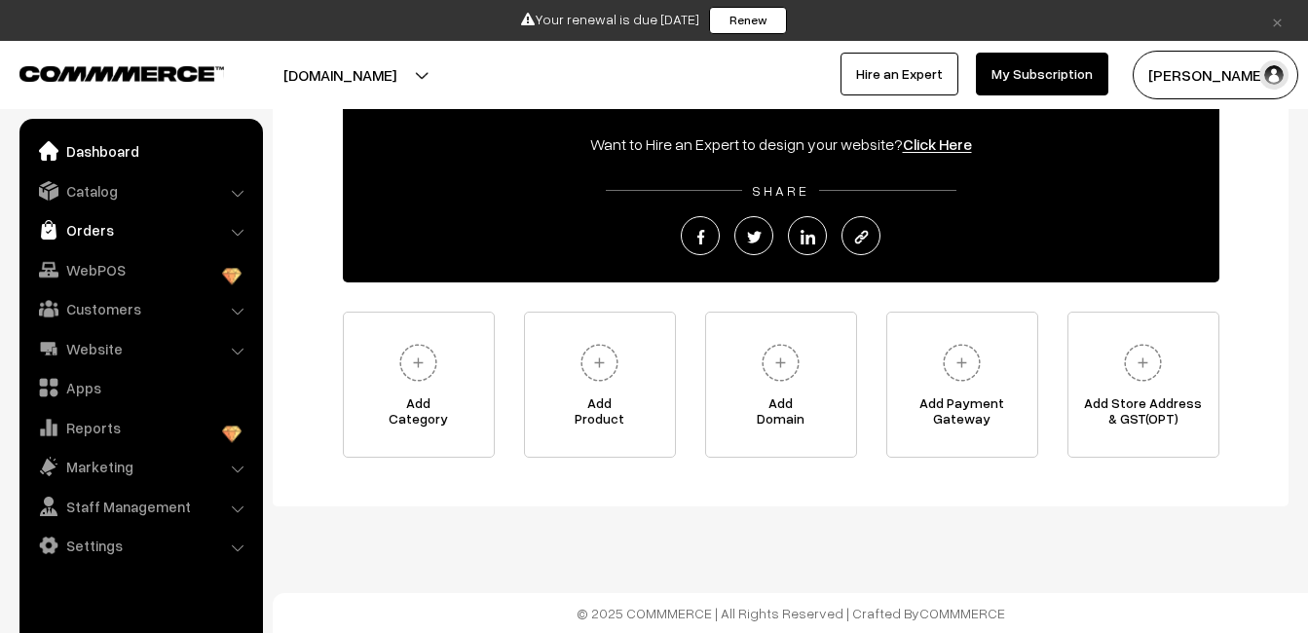 The width and height of the screenshot is (1308, 633). What do you see at coordinates (780, 190) in the screenshot?
I see `span: SHARE` at bounding box center [780, 190].